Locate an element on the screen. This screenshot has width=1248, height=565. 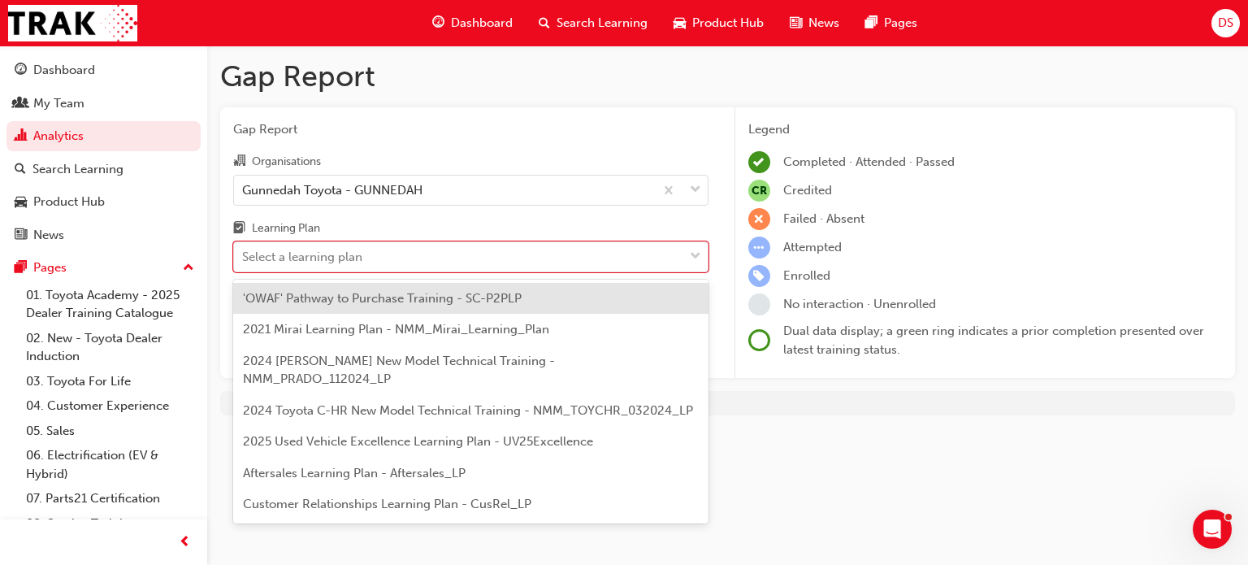
h1: Gap Report is located at coordinates (727, 76).